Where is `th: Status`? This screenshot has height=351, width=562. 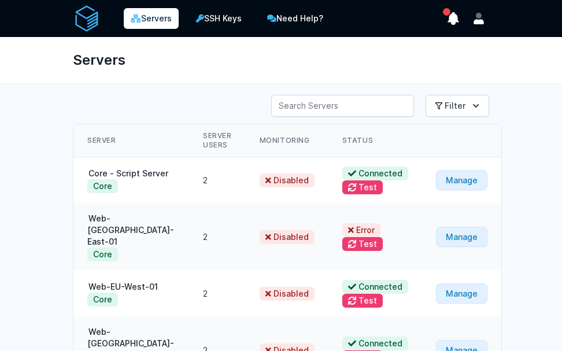
th: Status is located at coordinates (375, 141).